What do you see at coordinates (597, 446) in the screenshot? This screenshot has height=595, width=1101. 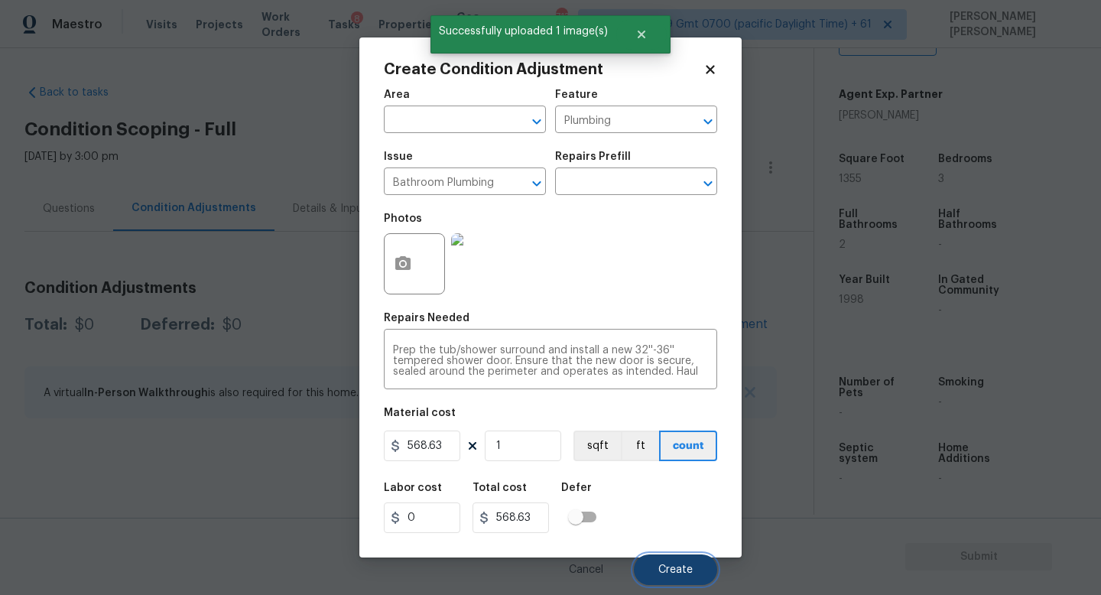 I see `button: sqft` at bounding box center [597, 446].